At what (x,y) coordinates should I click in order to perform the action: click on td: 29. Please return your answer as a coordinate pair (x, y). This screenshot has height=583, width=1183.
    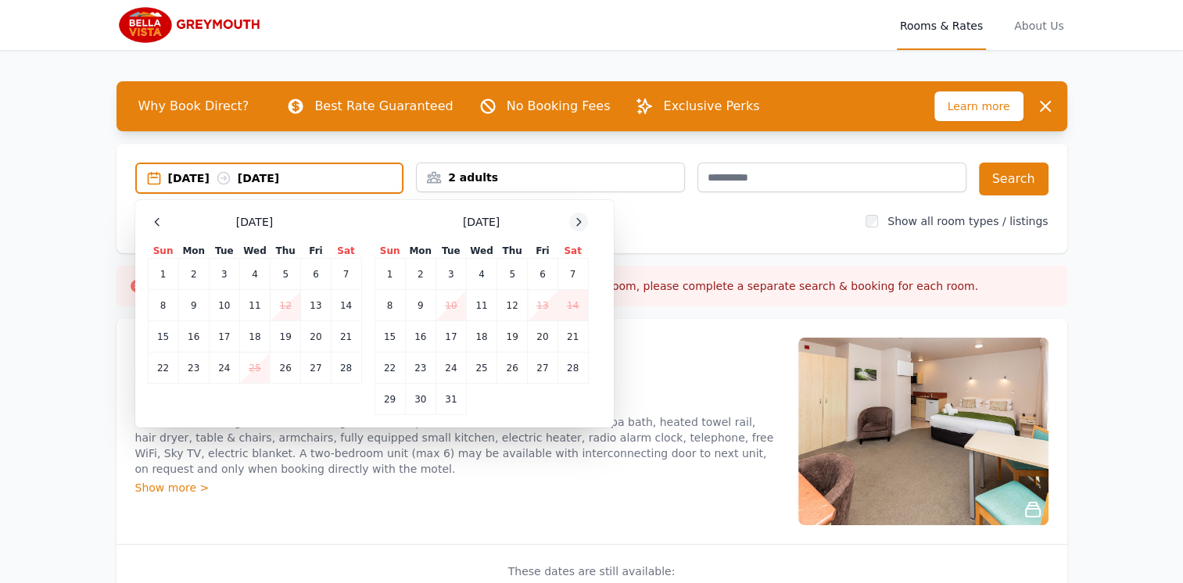
    Looking at the image, I should click on (389, 399).